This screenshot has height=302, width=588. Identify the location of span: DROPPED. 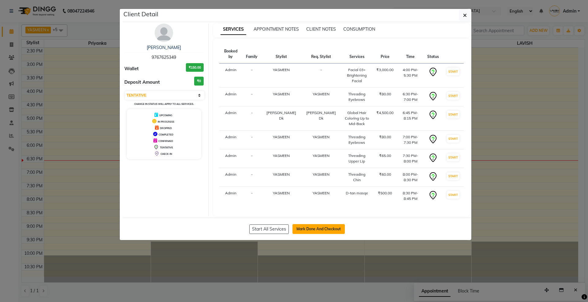
(166, 128).